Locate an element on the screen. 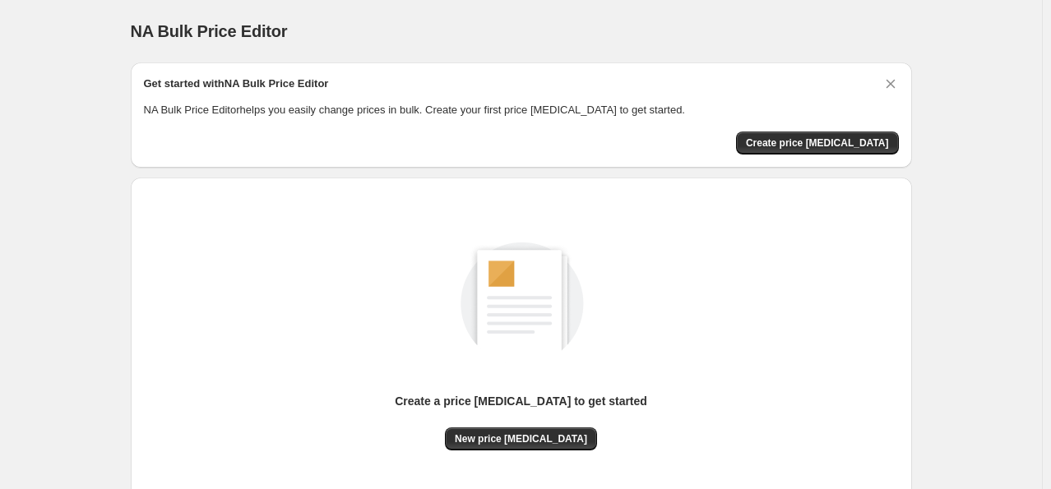 The height and width of the screenshot is (489, 1051). h2: Get started with NA Bulk Price Editor is located at coordinates (236, 84).